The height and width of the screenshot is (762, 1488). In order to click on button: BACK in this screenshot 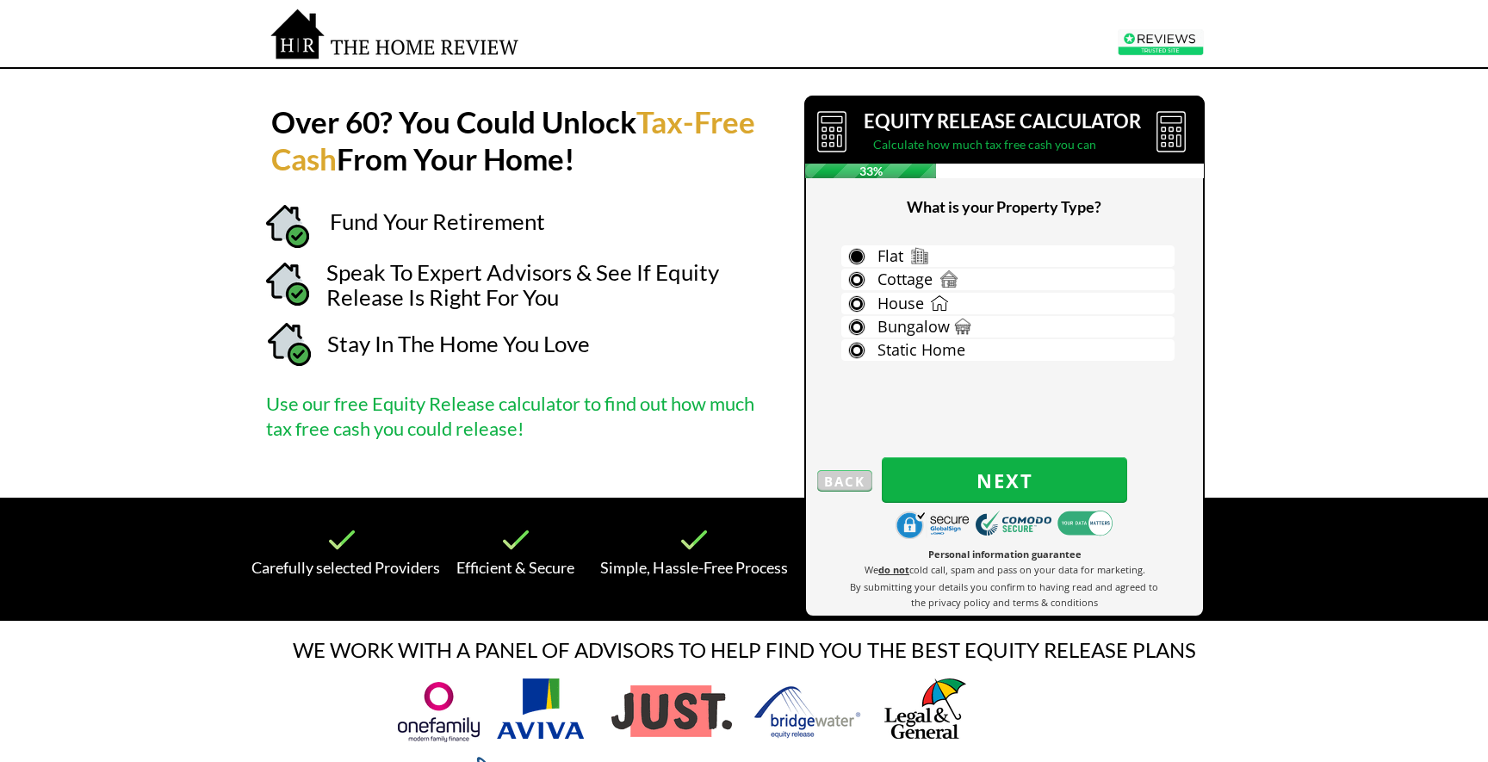, I will do `click(844, 480)`.